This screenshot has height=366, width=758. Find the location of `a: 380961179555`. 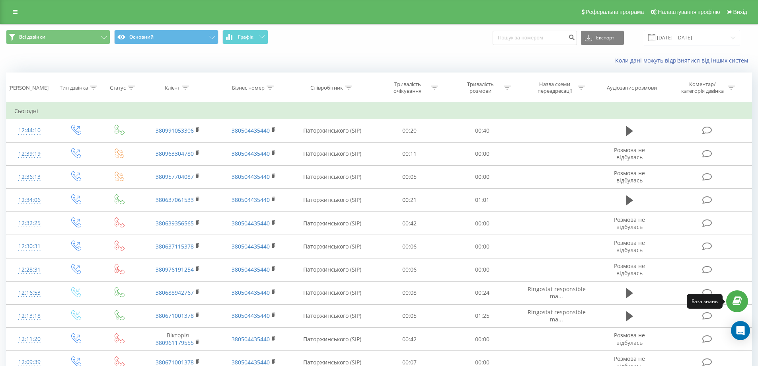

a: 380961179555 is located at coordinates (175, 342).